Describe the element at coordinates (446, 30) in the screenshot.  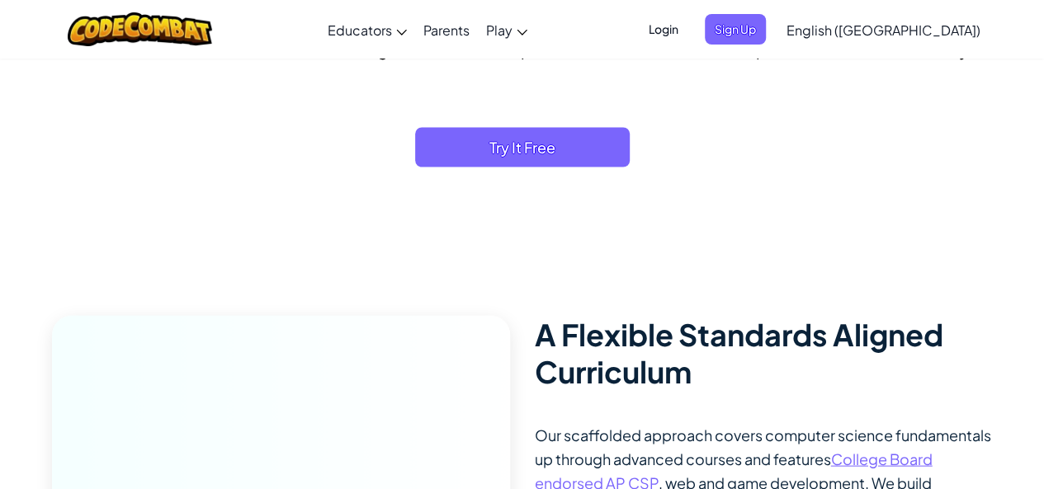
I see `a: Parents` at that location.